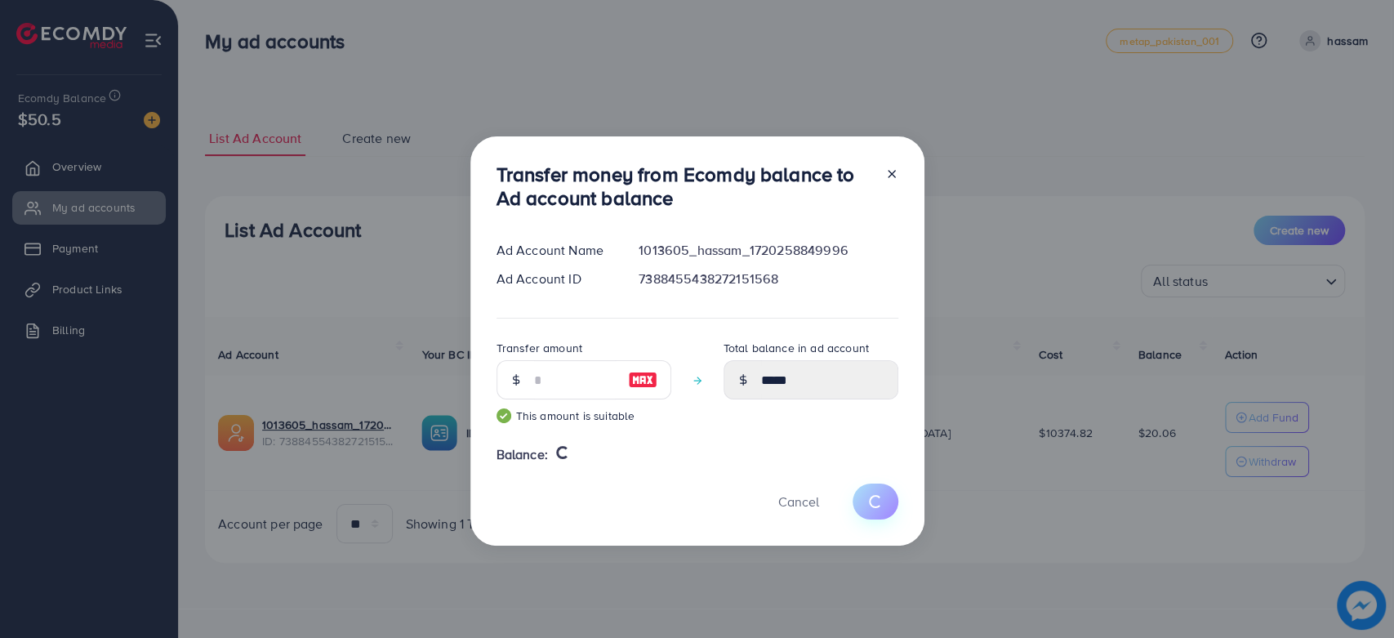 This screenshot has width=1394, height=638. What do you see at coordinates (584, 416) in the screenshot?
I see `small: This amount is suitable` at bounding box center [584, 416].